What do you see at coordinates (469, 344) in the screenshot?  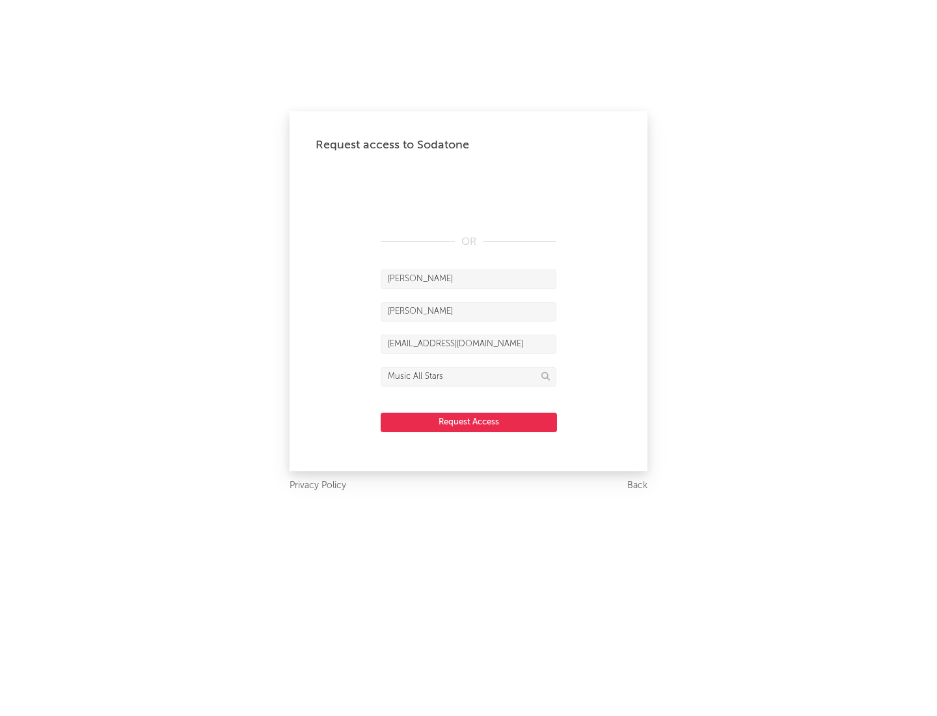 I see `input: Email` at bounding box center [469, 344].